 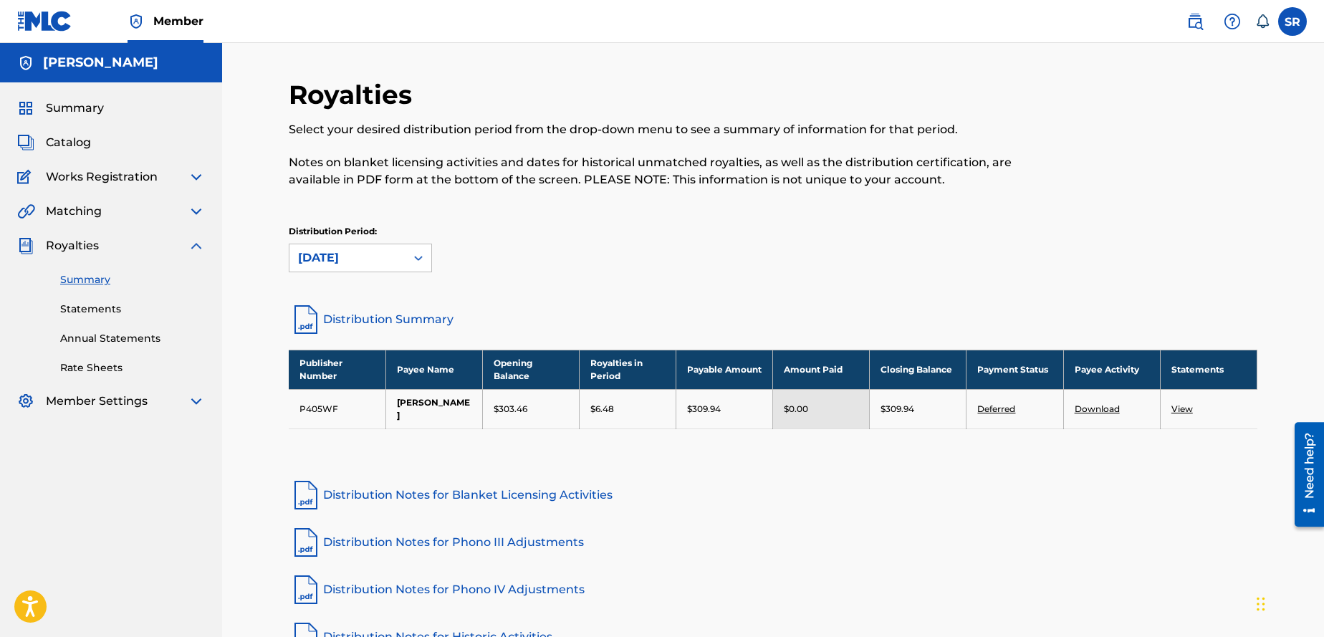 I want to click on p: $303.46, so click(x=510, y=409).